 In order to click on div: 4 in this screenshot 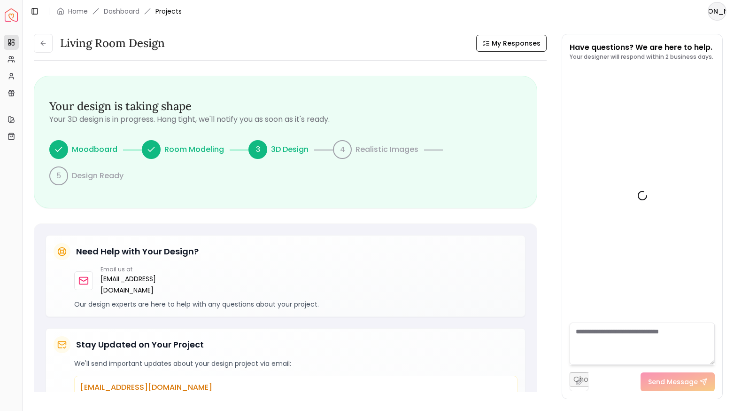, I will do `click(342, 149)`.